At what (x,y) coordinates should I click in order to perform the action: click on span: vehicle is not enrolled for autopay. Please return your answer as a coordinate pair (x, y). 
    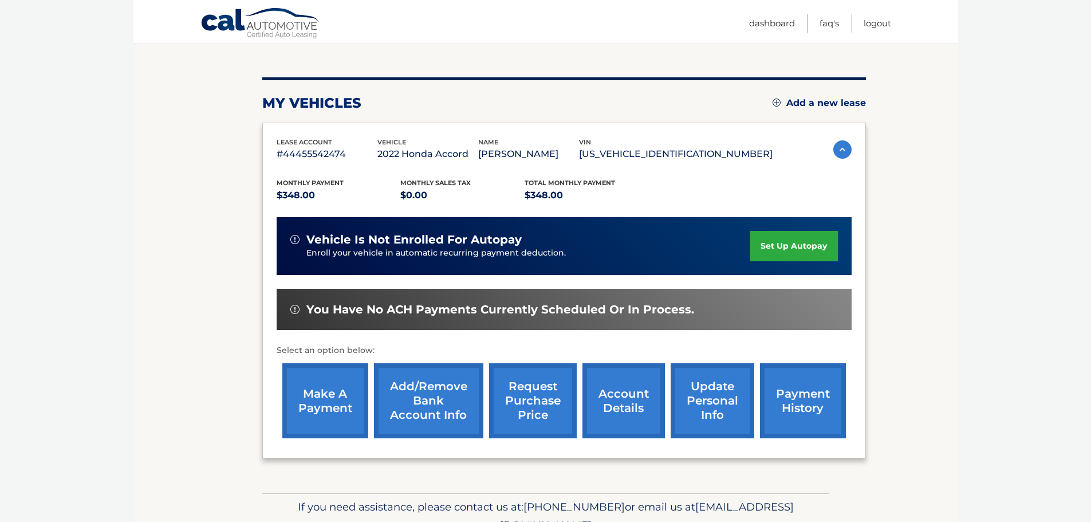
    Looking at the image, I should click on (414, 239).